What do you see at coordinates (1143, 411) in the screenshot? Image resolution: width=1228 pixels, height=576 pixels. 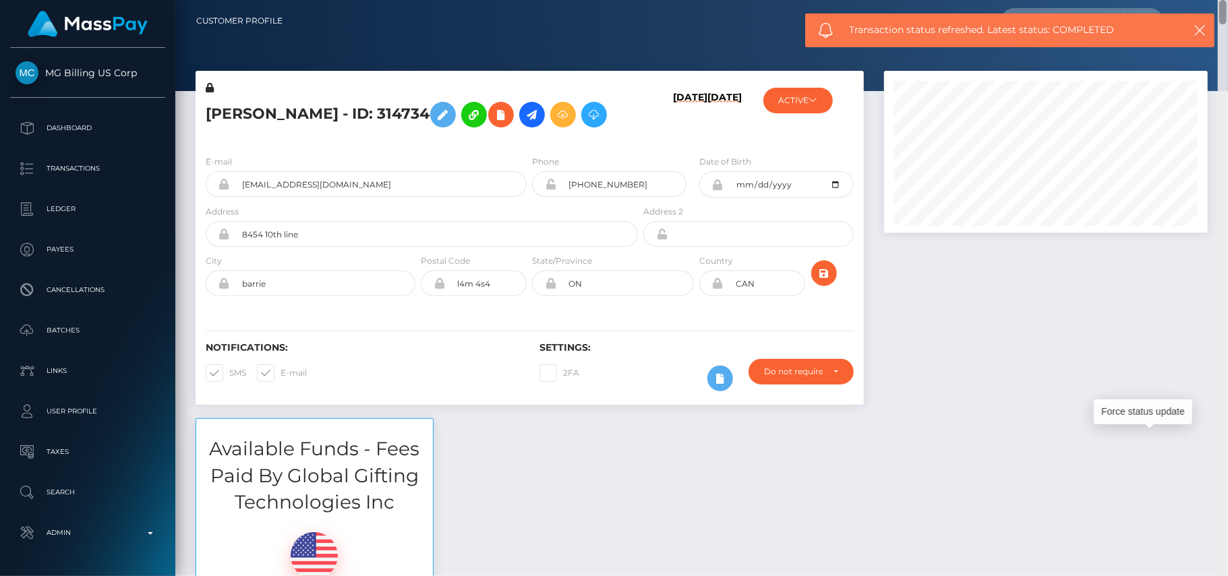 I see `div: Force status update` at bounding box center [1143, 411].